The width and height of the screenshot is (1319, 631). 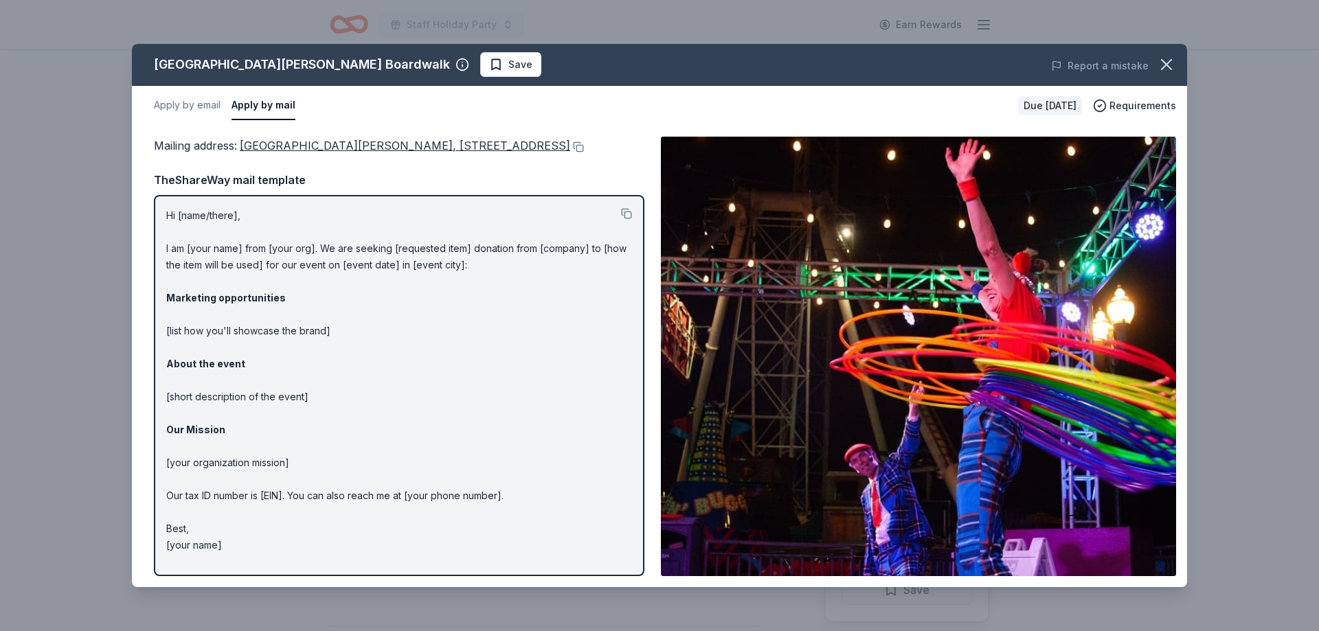 I want to click on div: TheShareWay mail template, so click(x=399, y=180).